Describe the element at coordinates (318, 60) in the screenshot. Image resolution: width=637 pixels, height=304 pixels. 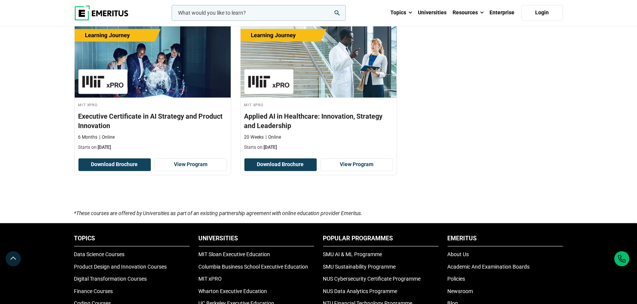
I see `img: Applied AI in Healthcare: Innovation, Strategy and Leadership | Online AI and Machine Learning Co...` at that location.